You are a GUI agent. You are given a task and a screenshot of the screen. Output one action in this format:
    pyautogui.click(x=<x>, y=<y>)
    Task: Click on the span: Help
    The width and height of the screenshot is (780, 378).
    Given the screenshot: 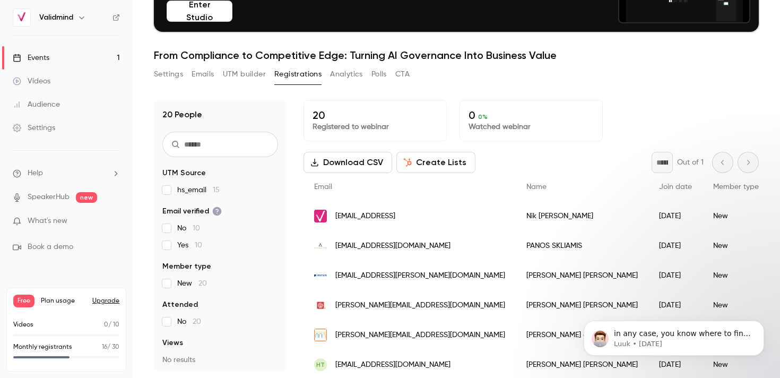 What is the action you would take?
    pyautogui.click(x=35, y=173)
    